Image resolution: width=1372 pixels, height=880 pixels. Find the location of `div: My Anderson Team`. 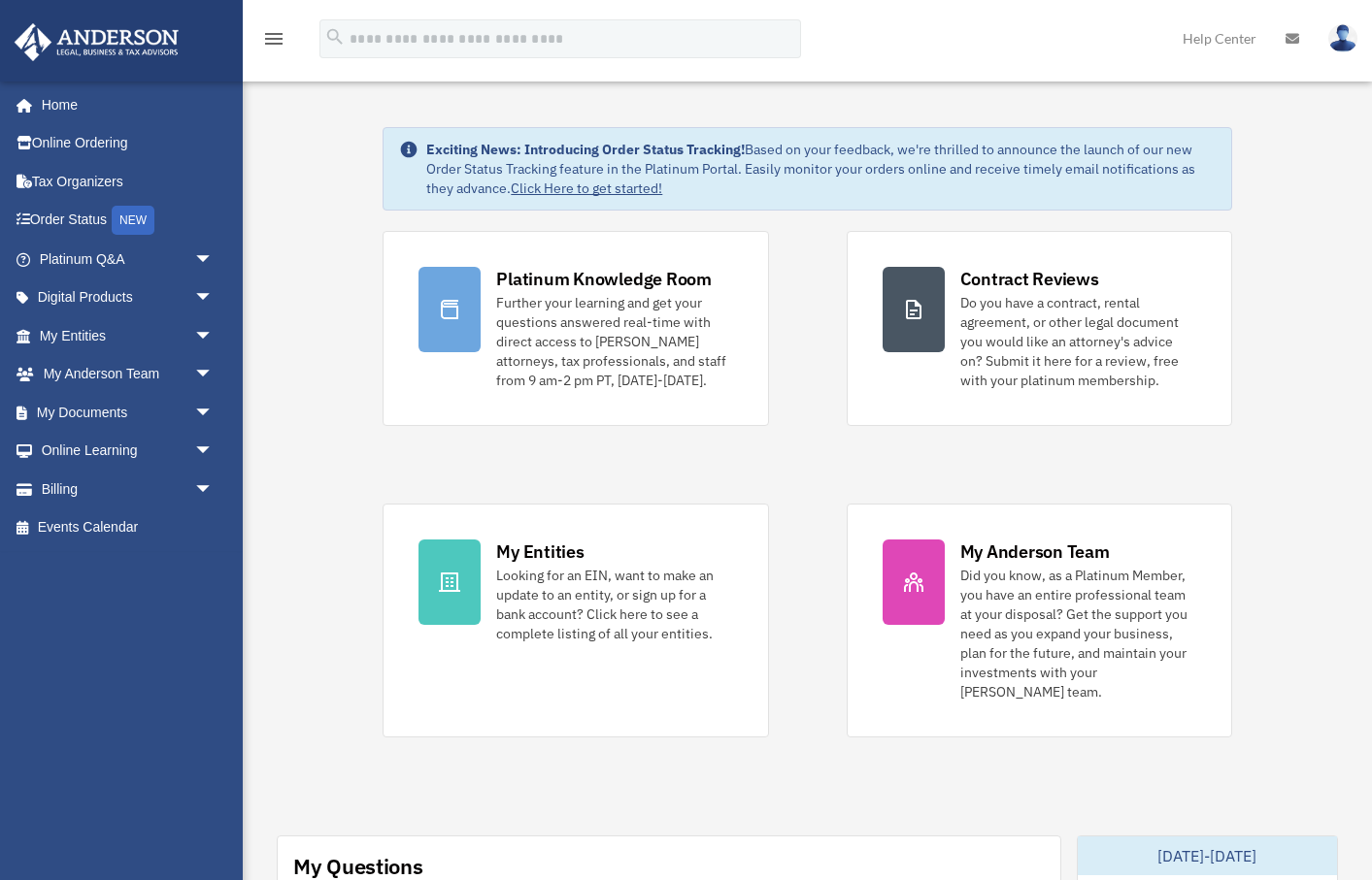

div: My Anderson Team is located at coordinates (1035, 551).